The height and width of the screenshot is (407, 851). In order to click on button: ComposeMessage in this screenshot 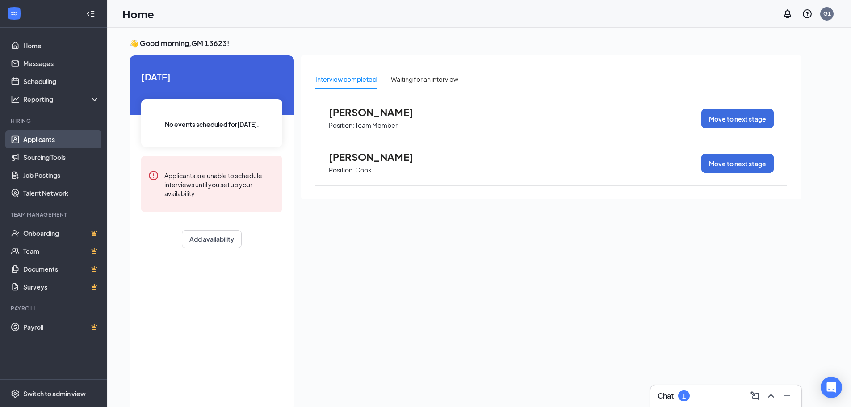, I will do `click(755, 396)`.